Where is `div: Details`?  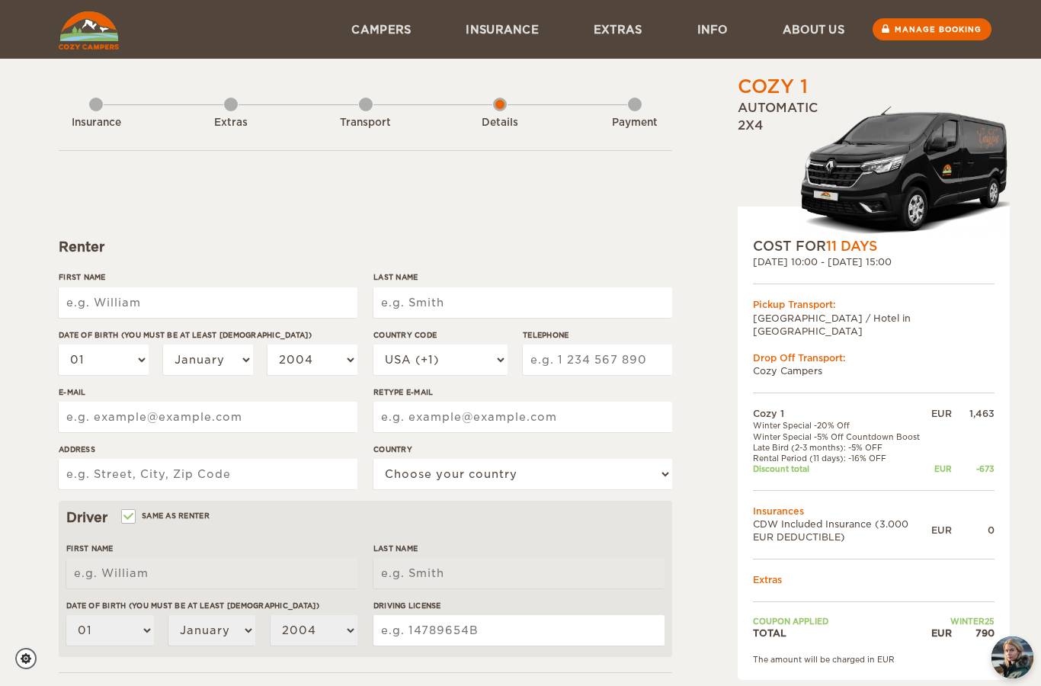 div: Details is located at coordinates (500, 123).